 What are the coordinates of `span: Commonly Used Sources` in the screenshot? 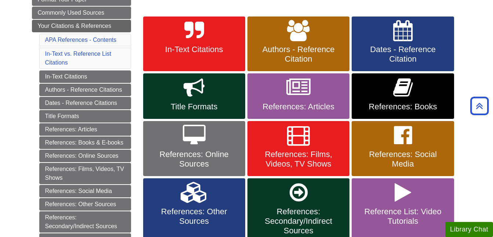 It's located at (71, 12).